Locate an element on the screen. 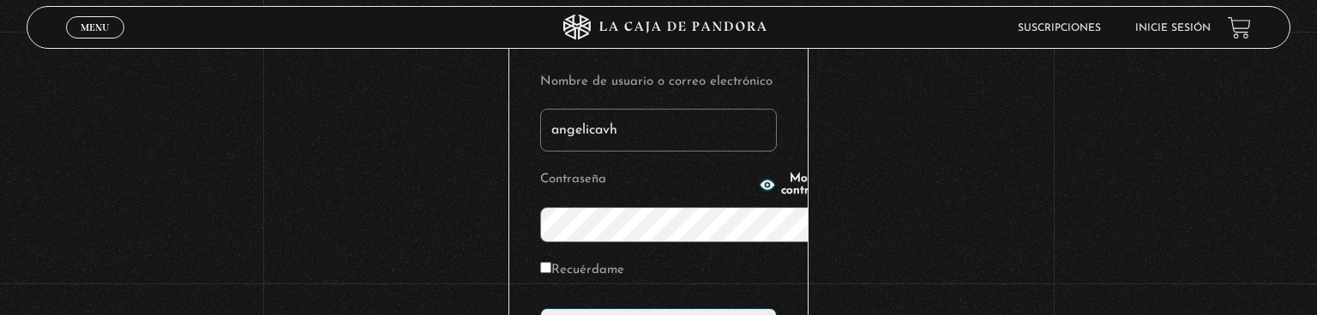 This screenshot has width=1317, height=315. a: View your shopping cart is located at coordinates (1239, 27).